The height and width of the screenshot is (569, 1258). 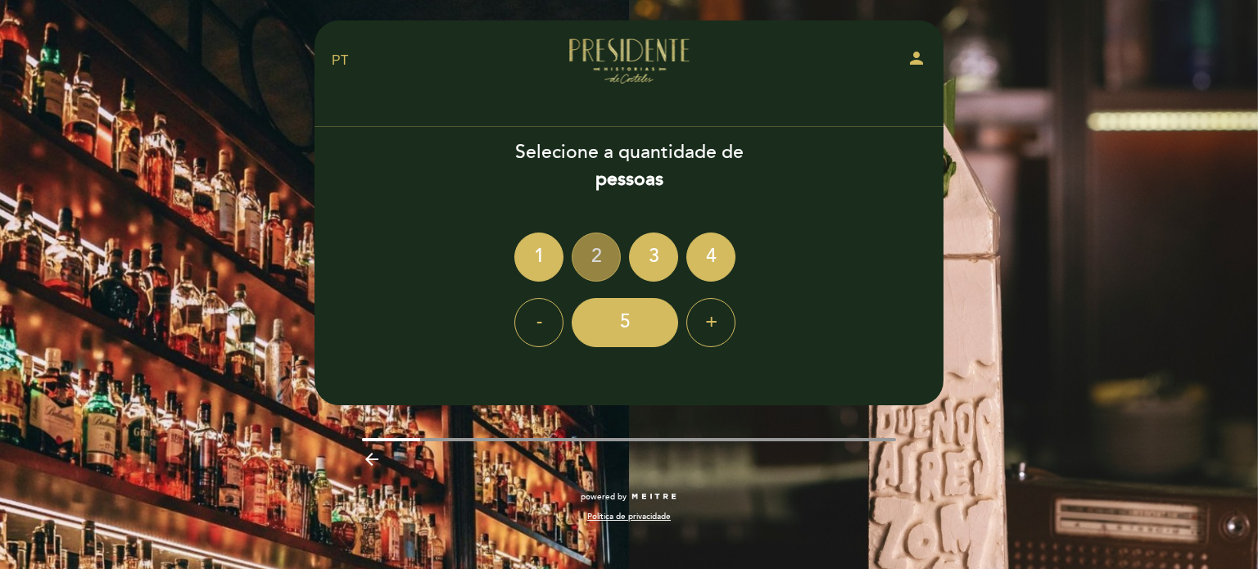 I want to click on div: 4, so click(x=711, y=257).